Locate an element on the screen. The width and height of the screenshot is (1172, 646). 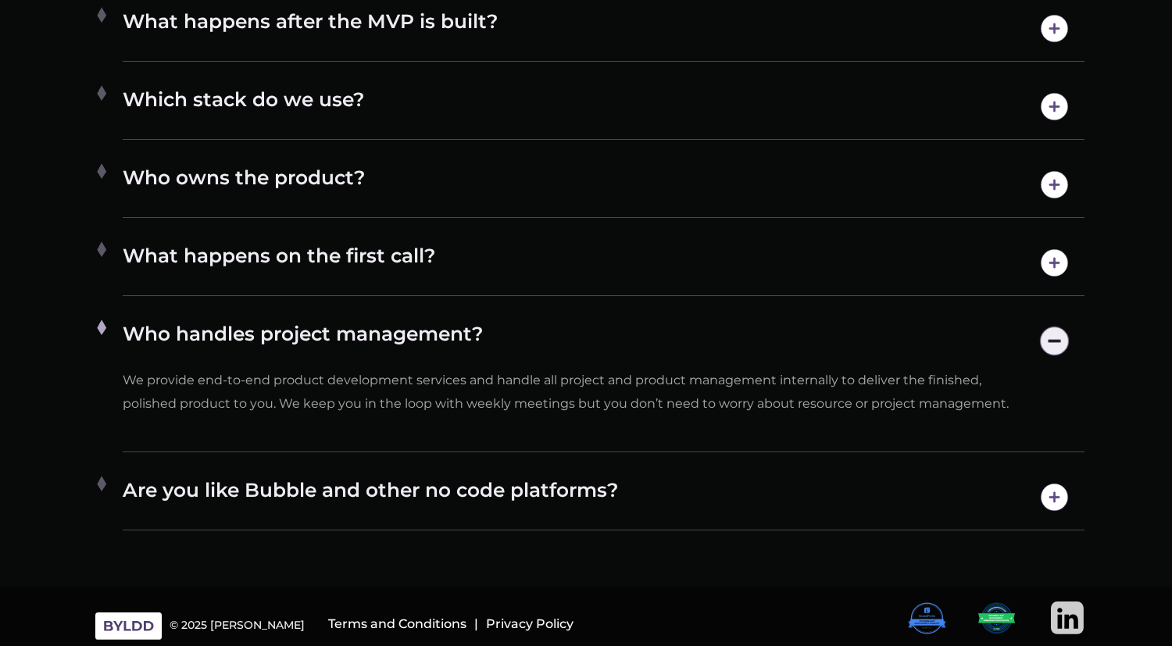
h6: Terms and Conditions is located at coordinates (397, 624).